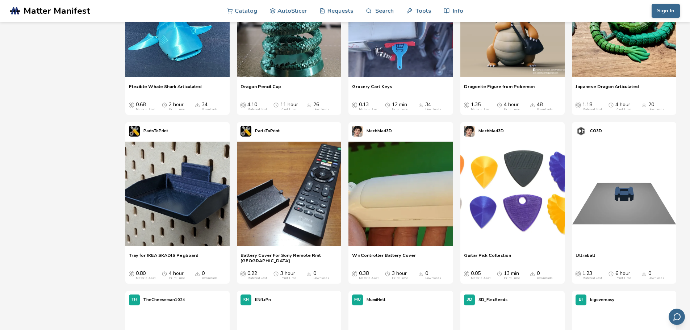 The image size is (690, 330). What do you see at coordinates (581, 300) in the screenshot?
I see `span: BI` at bounding box center [581, 300].